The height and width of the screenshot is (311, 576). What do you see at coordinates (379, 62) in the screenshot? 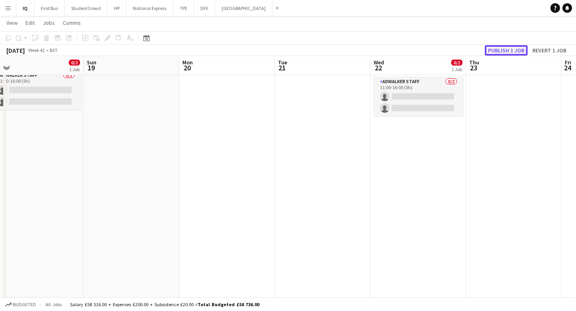
I see `span: Wed` at bounding box center [379, 62].